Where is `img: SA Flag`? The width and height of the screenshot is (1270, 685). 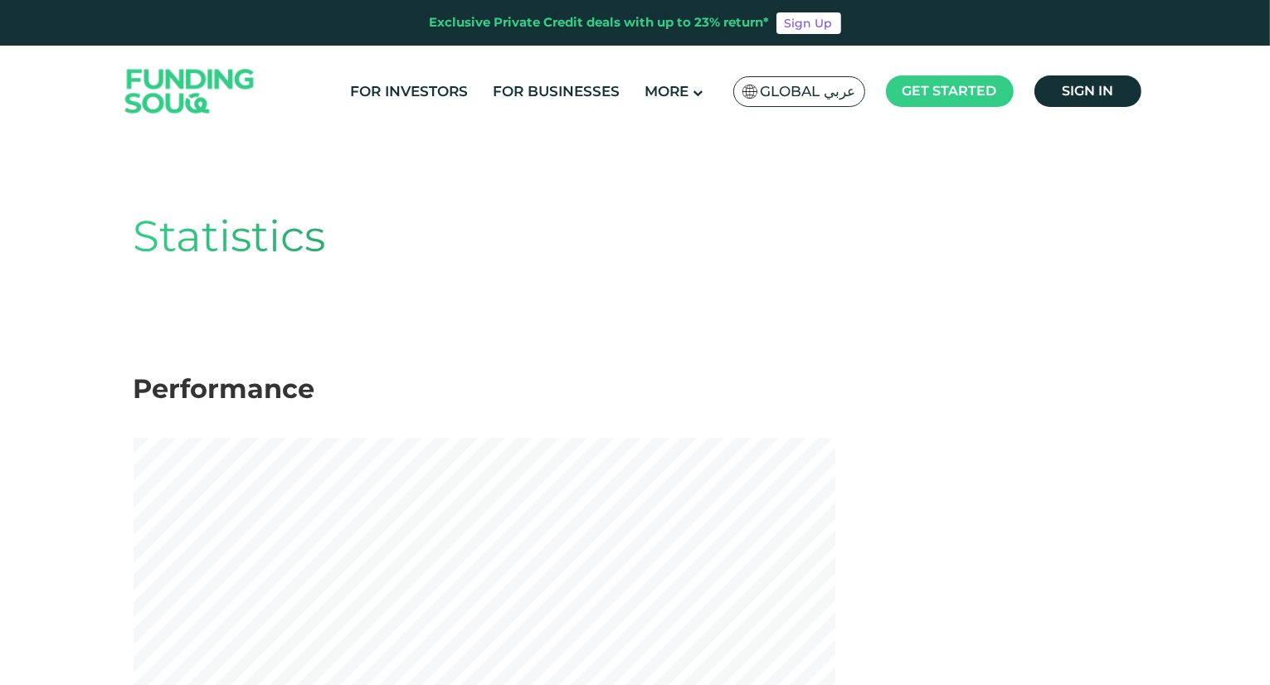 img: SA Flag is located at coordinates (750, 91).